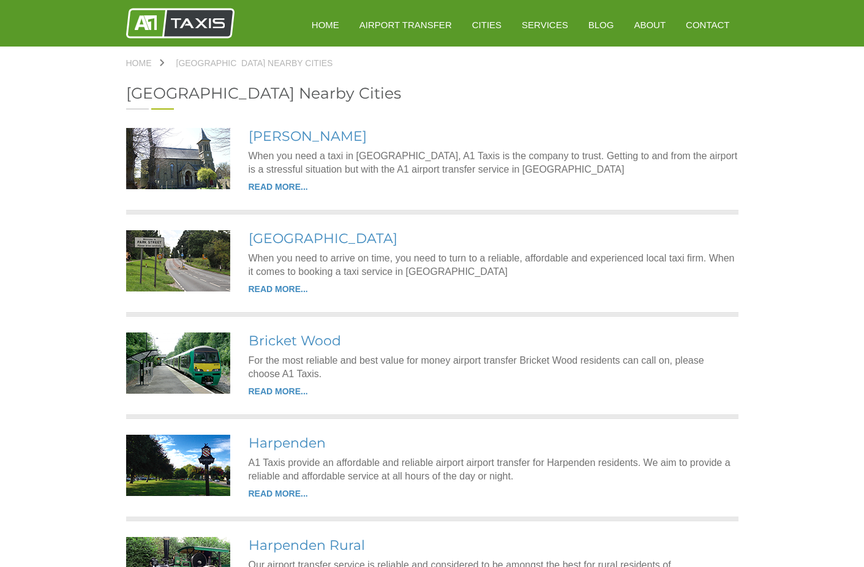 The image size is (864, 567). Describe the element at coordinates (178, 363) in the screenshot. I see `img: Bricket Wood` at that location.